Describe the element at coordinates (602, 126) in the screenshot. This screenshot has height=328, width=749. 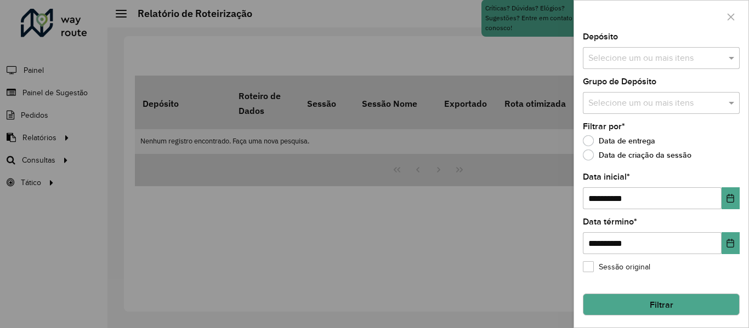
I see `font: Filtrar por` at that location.